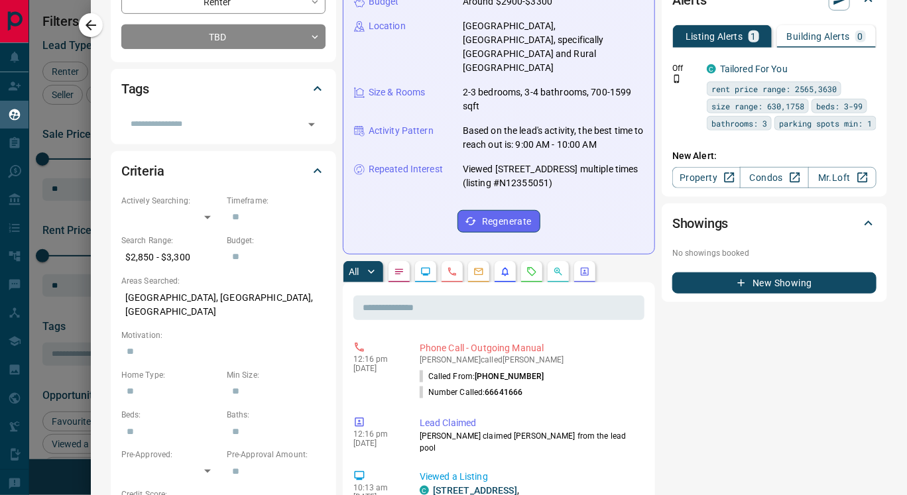 The height and width of the screenshot is (495, 907). I want to click on p: 2-3 bedrooms, 3-4 bathrooms, 700-1599 sqft, so click(553, 99).